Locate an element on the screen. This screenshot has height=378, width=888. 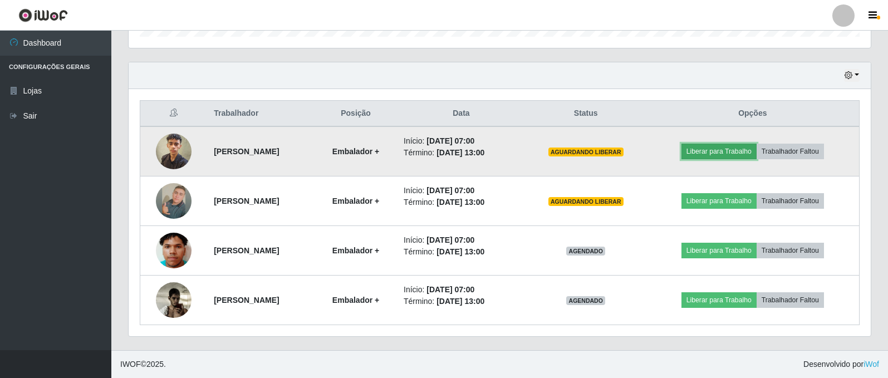
th: Data is located at coordinates (461, 114).